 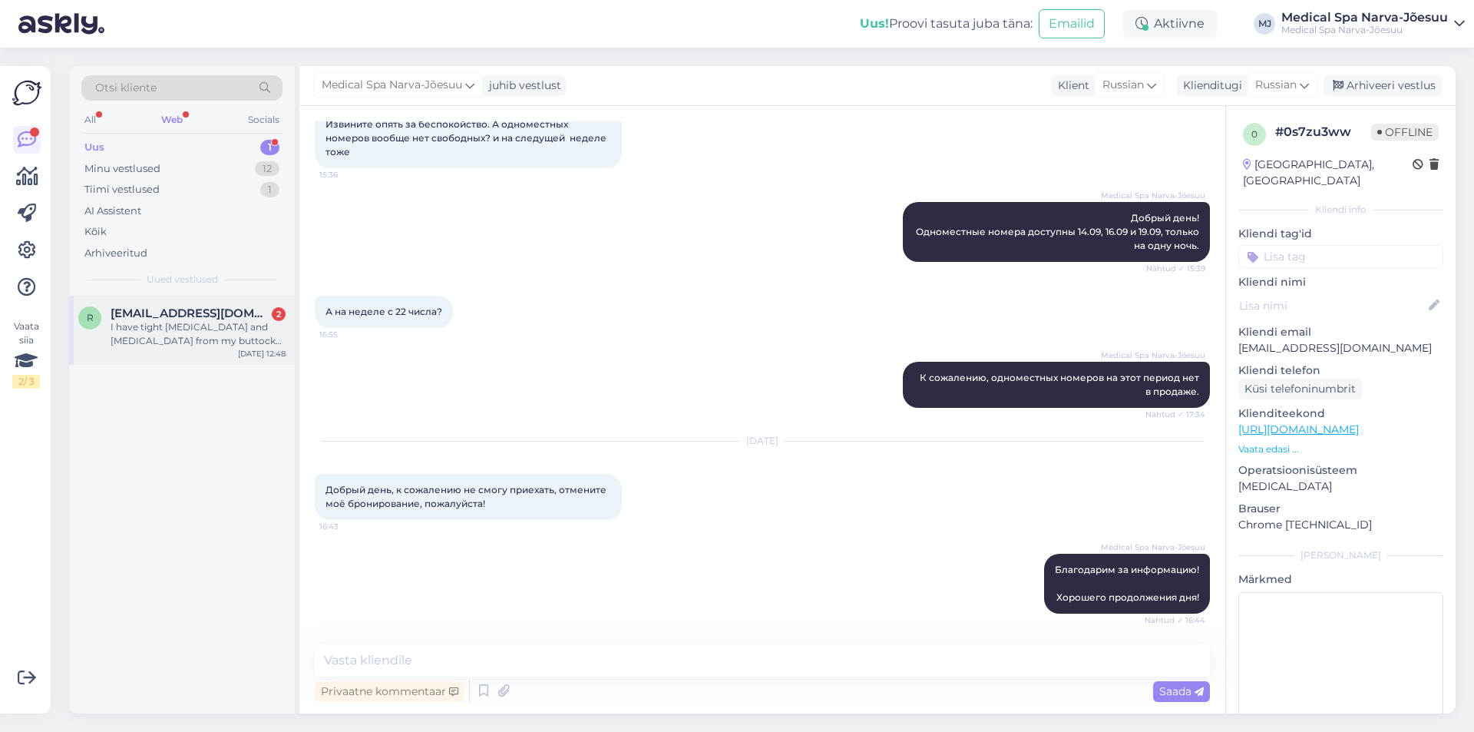 I want to click on span: Добрый день! Одноместные номера доступны 14.09, 16.09 и 19.09, только на одну ночь., so click(x=1059, y=231).